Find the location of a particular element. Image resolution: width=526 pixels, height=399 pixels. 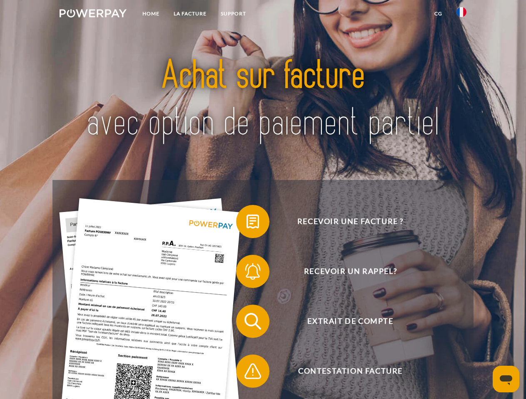

a: Home is located at coordinates (151, 14).